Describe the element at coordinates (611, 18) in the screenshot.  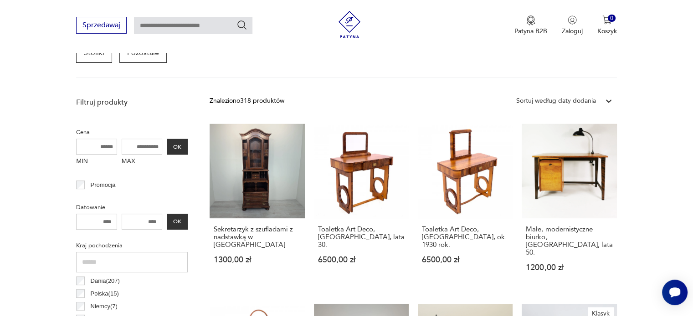
I see `div: 0` at that location.